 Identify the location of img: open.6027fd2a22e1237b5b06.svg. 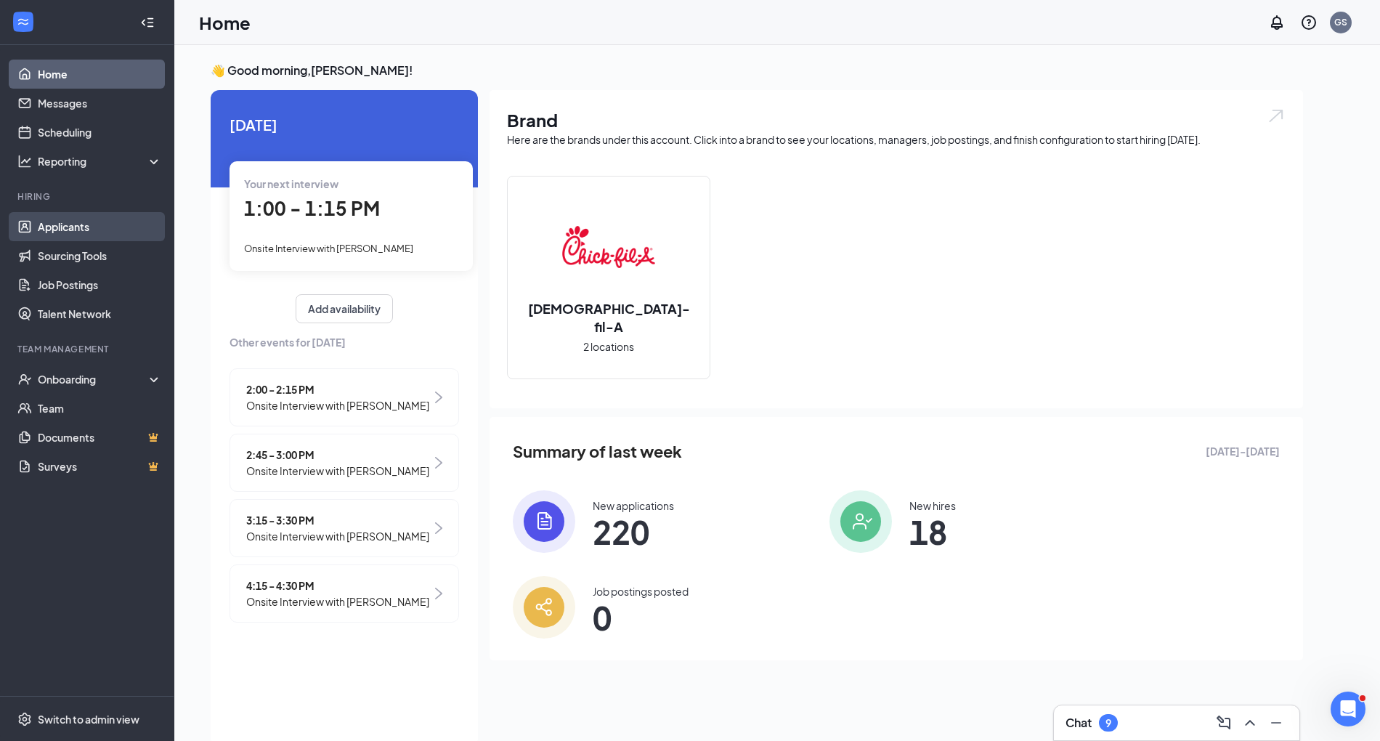
(1276, 115).